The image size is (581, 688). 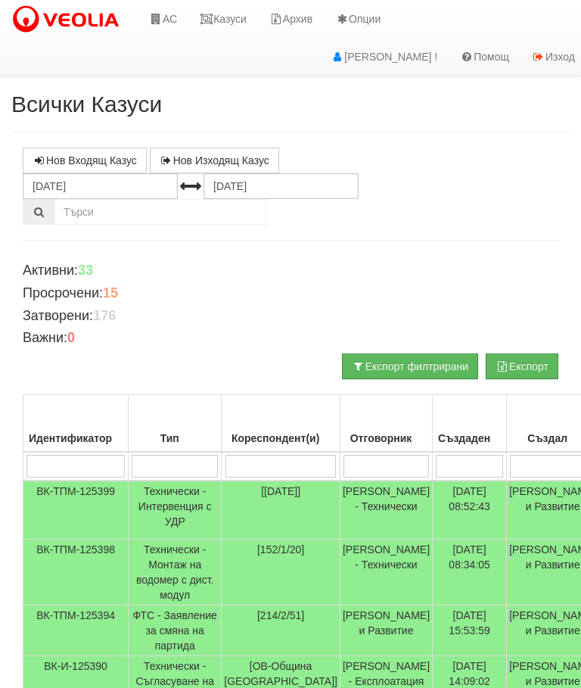 I want to click on div: Отговорник, so click(x=386, y=438).